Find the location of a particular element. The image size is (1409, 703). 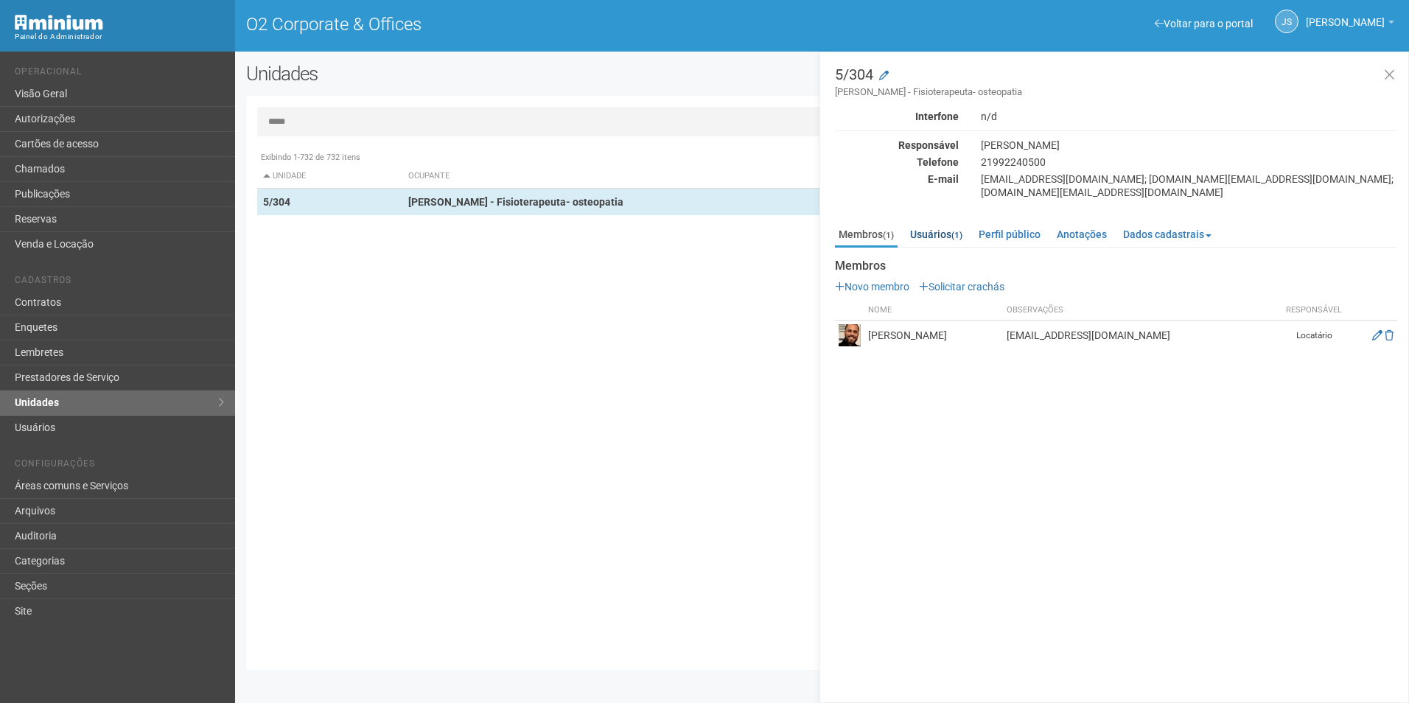

div: Responsável is located at coordinates (897, 145).